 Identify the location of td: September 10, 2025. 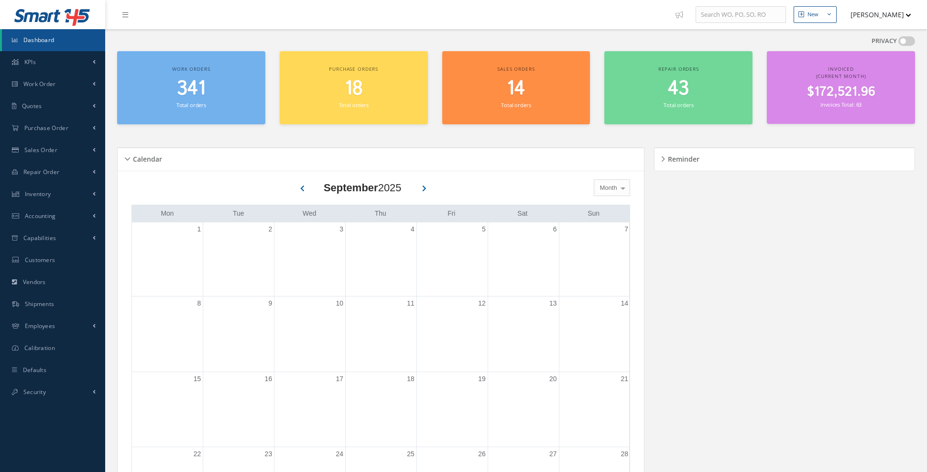
(310, 334).